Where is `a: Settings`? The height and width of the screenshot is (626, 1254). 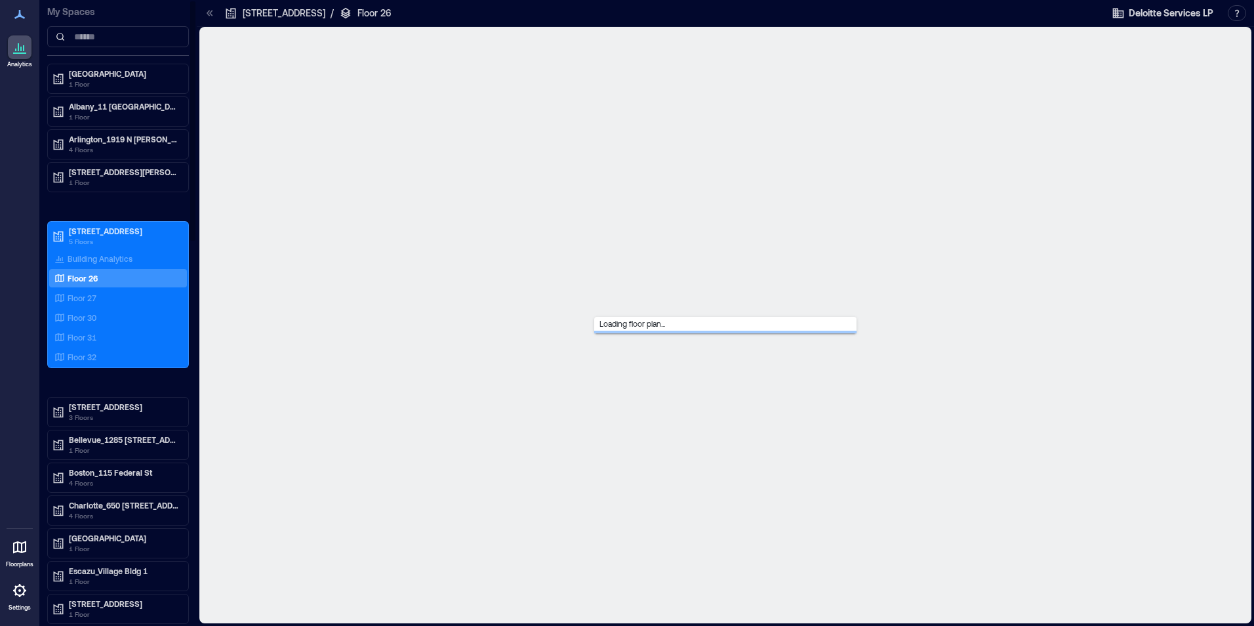 a: Settings is located at coordinates (20, 595).